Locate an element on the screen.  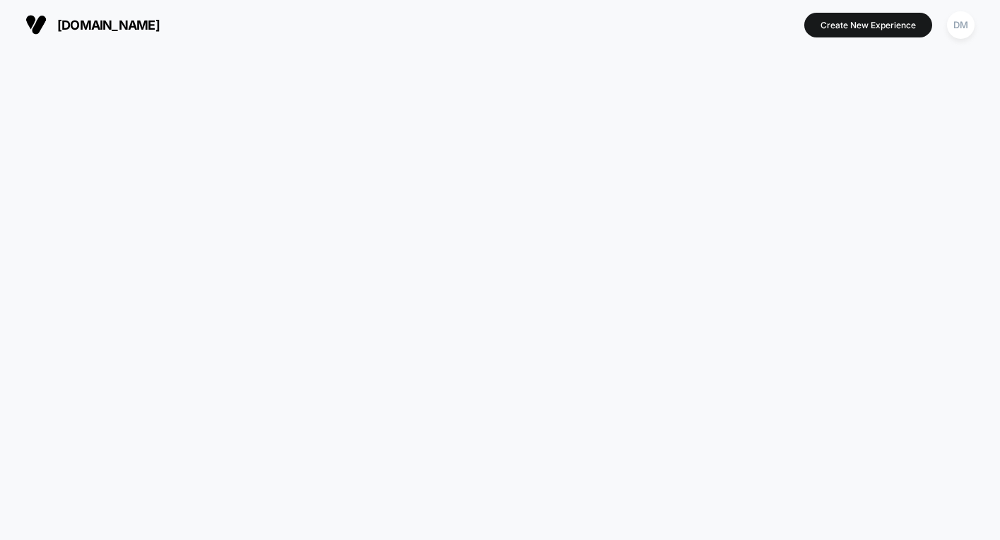
img: Visually logo is located at coordinates (36, 25).